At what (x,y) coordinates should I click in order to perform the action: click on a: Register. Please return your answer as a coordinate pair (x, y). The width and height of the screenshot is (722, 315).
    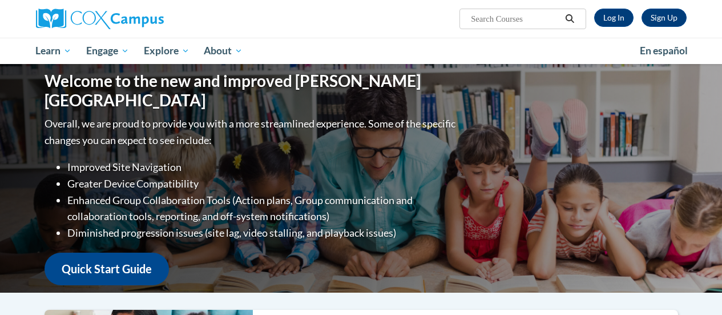
    Looking at the image, I should click on (664, 18).